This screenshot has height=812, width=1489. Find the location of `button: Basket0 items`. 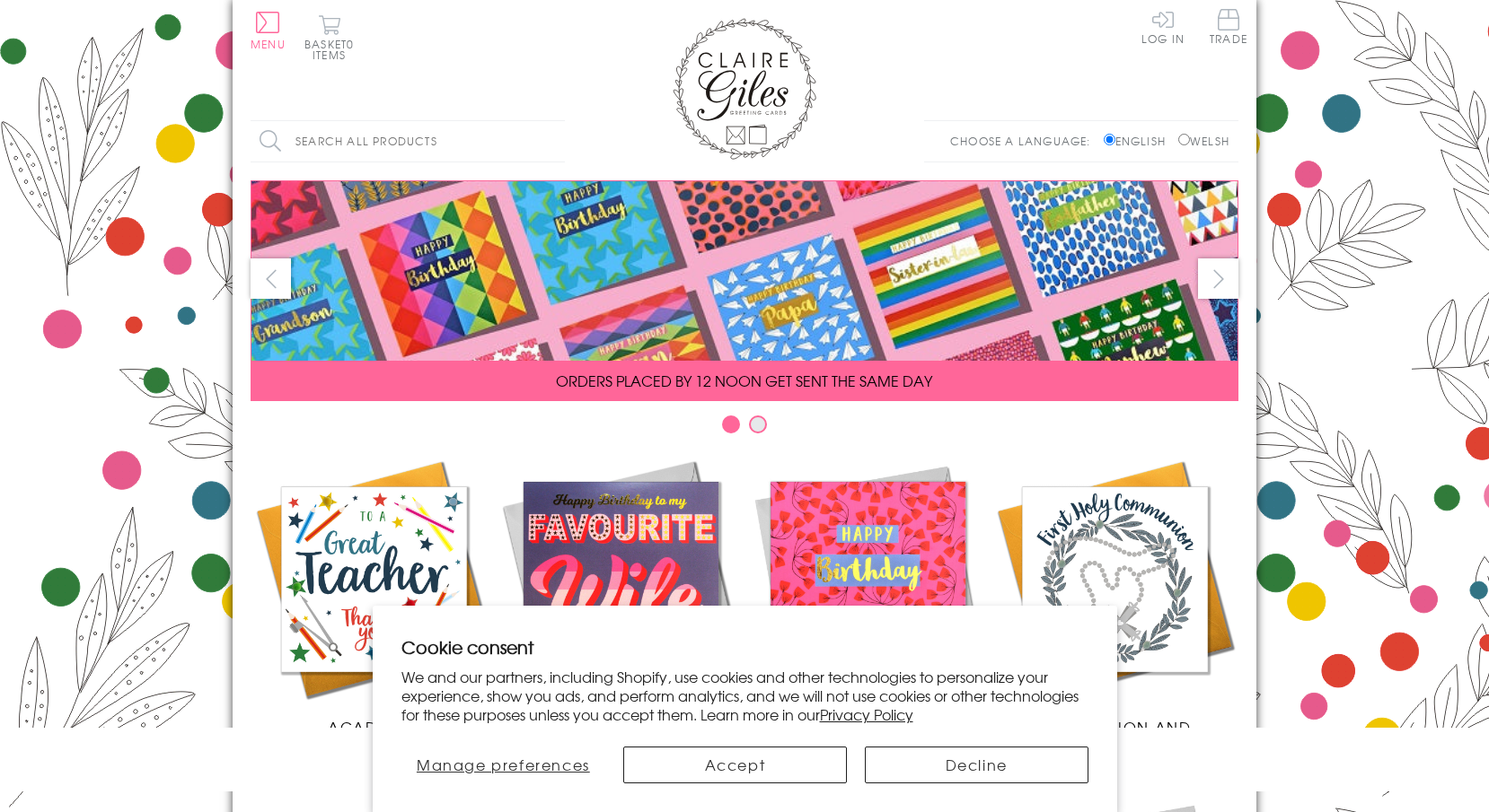

button: Basket0 items is located at coordinates (329, 37).